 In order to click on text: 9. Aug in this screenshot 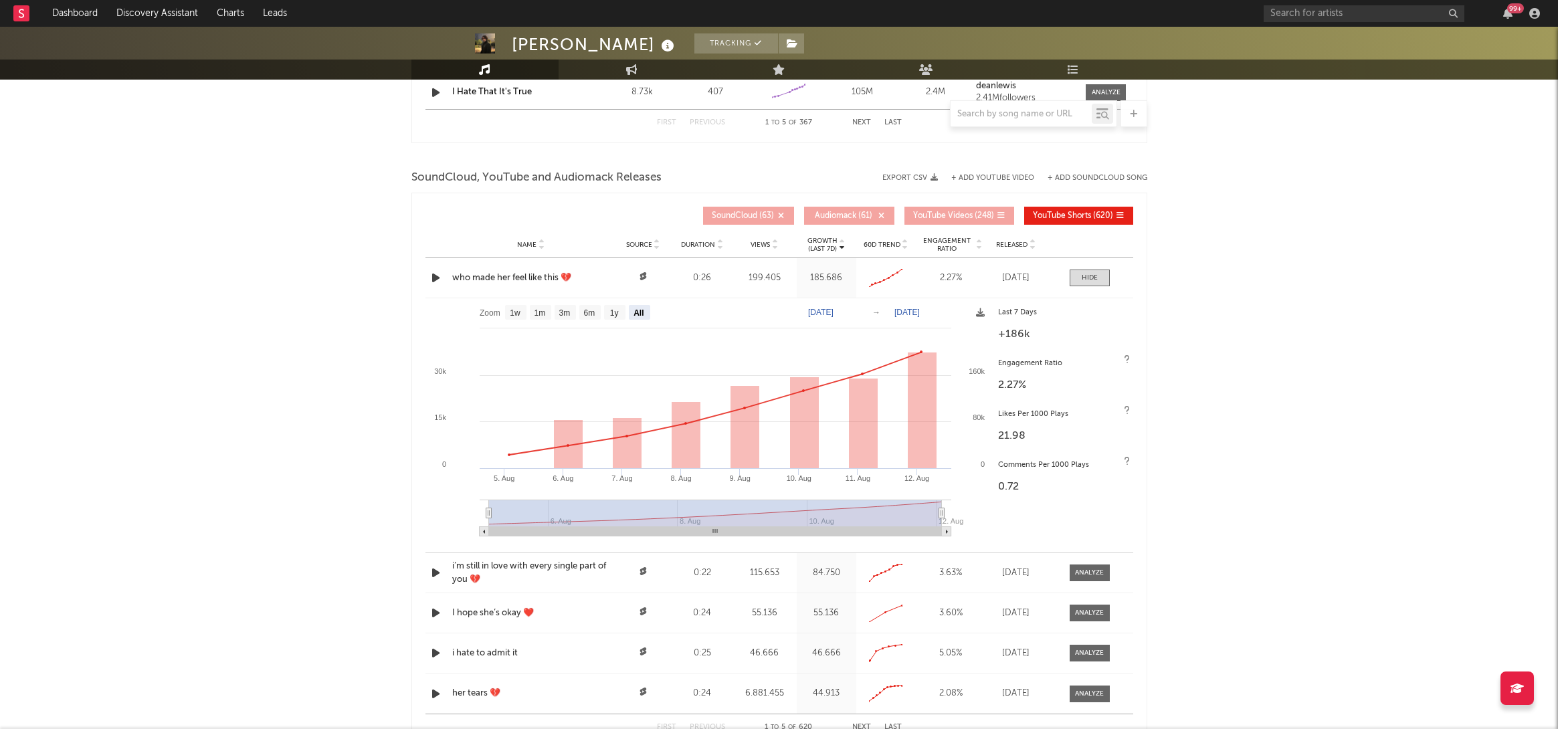, I will do `click(739, 478)`.